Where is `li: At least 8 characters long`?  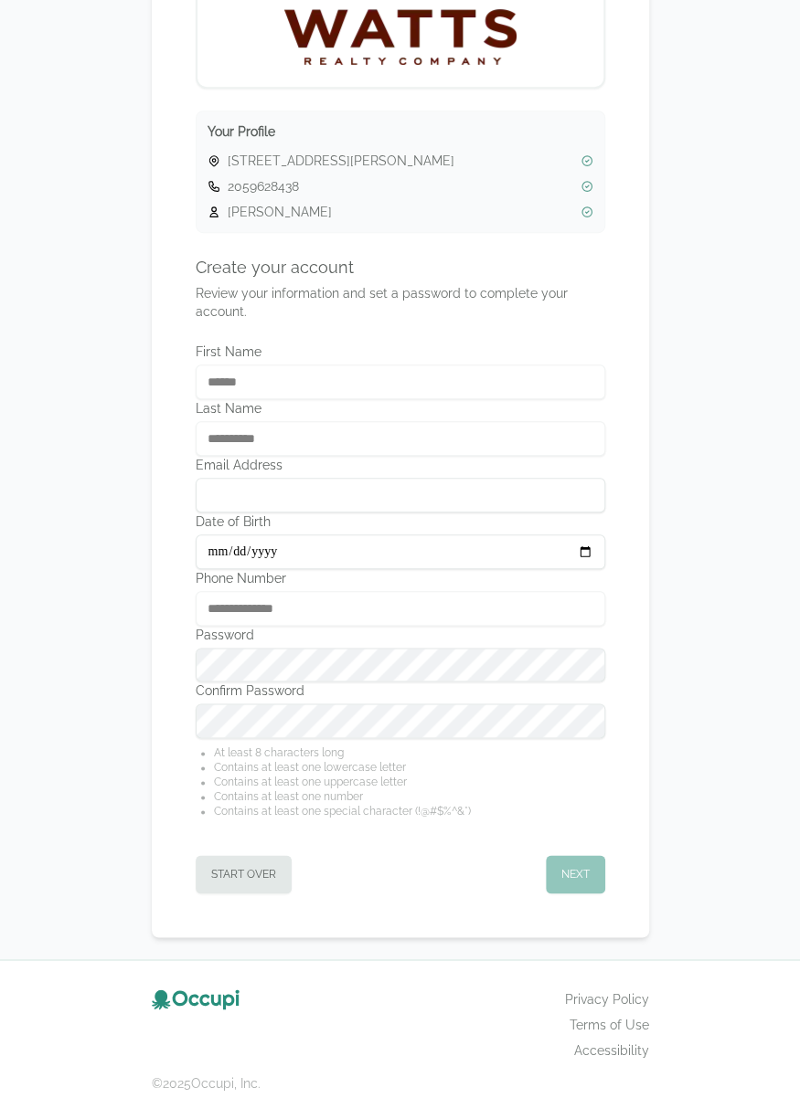 li: At least 8 characters long is located at coordinates (409, 753).